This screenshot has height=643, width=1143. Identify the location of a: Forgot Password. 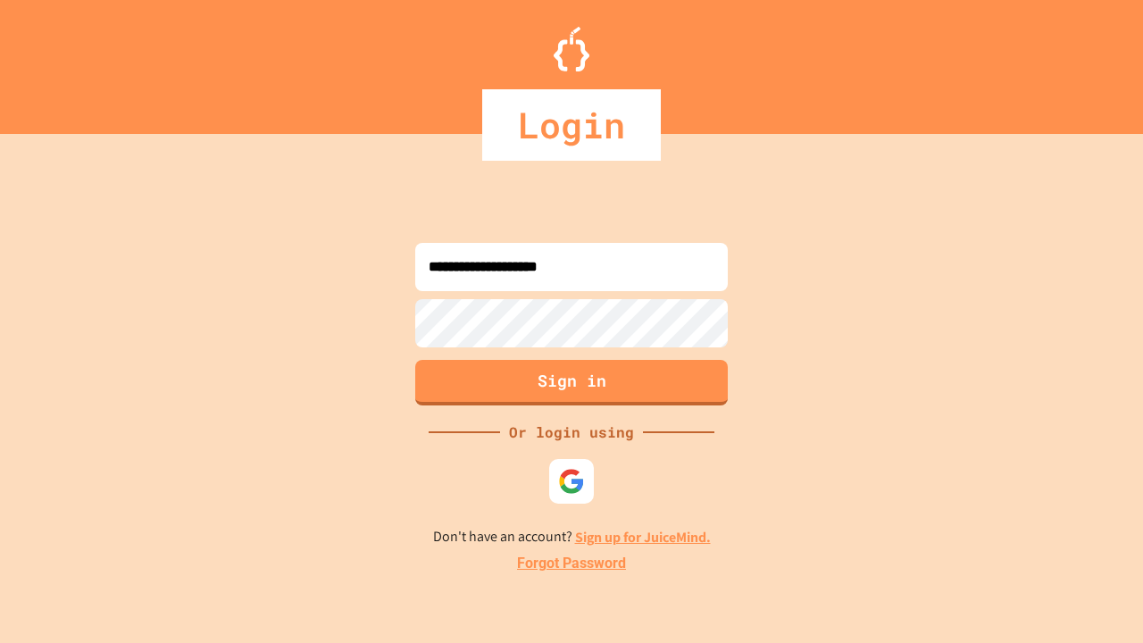
(571, 563).